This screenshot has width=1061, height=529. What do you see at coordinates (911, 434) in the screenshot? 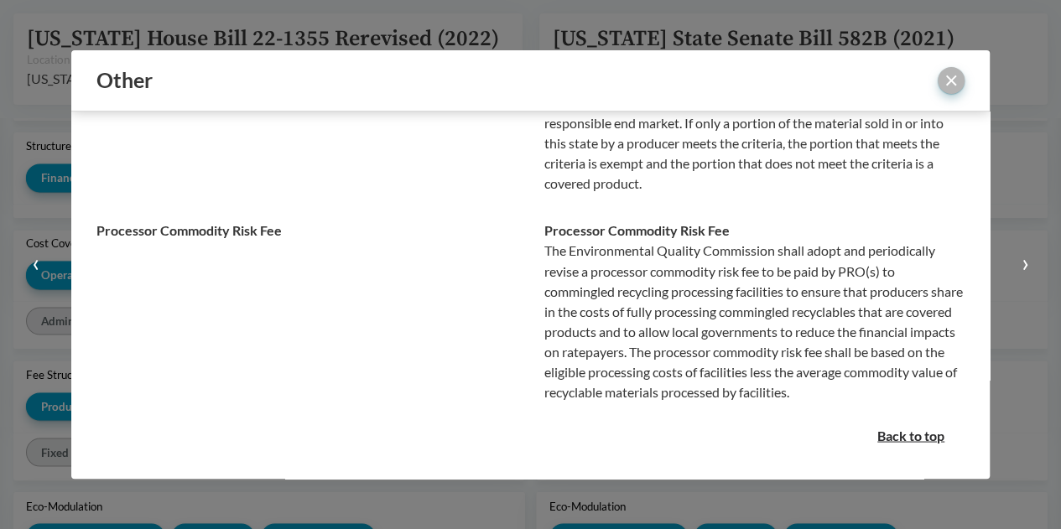
I see `button: Back to top` at bounding box center [911, 434].